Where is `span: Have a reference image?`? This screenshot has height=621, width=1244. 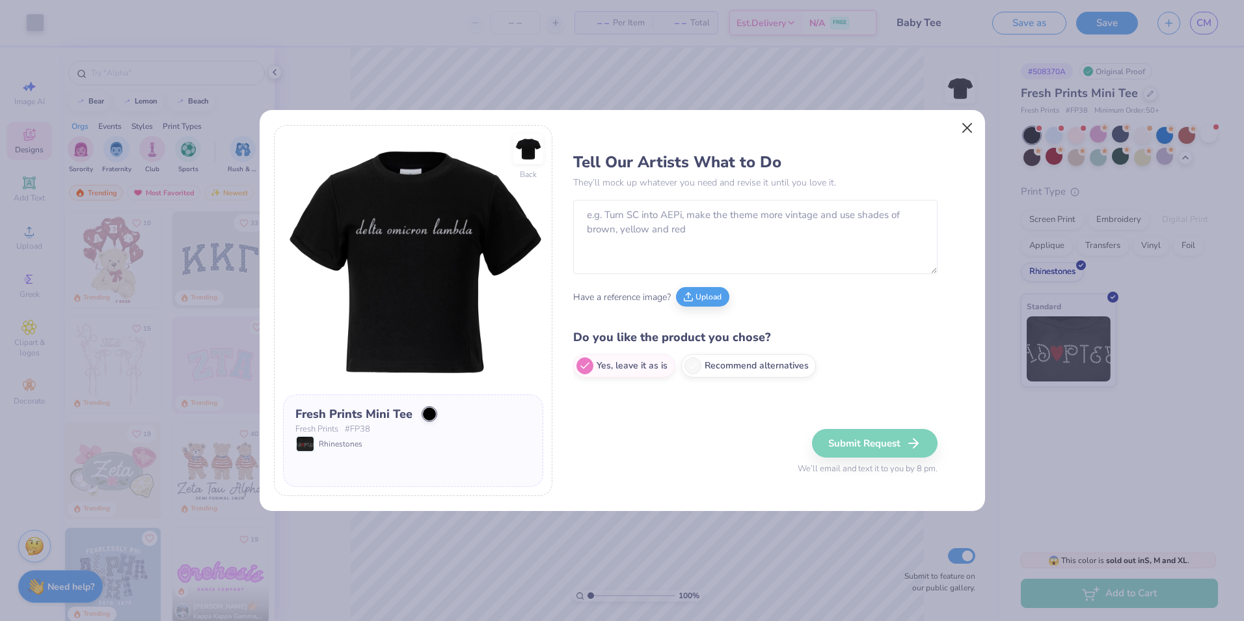 span: Have a reference image? is located at coordinates (622, 297).